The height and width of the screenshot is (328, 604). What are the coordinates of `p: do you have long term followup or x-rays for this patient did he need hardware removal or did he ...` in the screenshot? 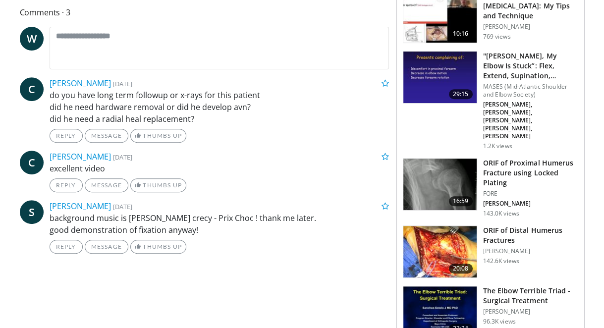 It's located at (219, 107).